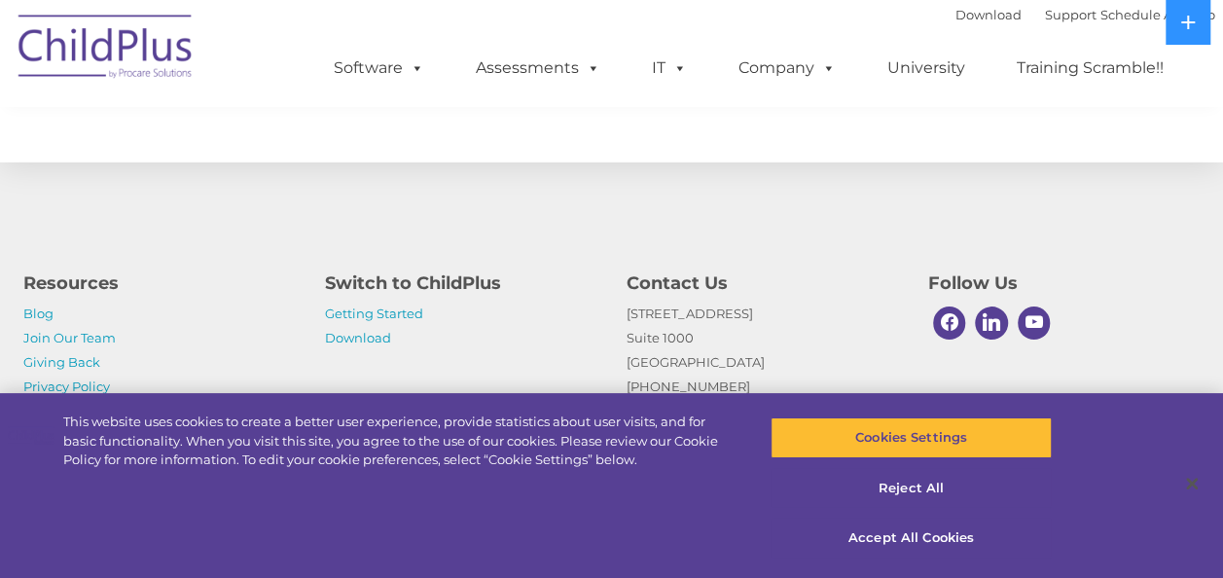 The width and height of the screenshot is (1223, 578). What do you see at coordinates (106, 50) in the screenshot?
I see `img: ChildPlus by Procare Solutions` at bounding box center [106, 50].